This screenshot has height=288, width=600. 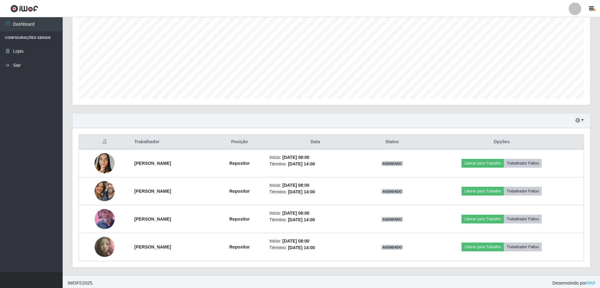 I want to click on th: Status, so click(x=392, y=142).